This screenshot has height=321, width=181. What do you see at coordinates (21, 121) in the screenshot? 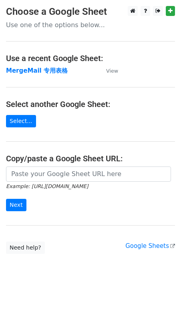
I see `a: Select...` at bounding box center [21, 121].